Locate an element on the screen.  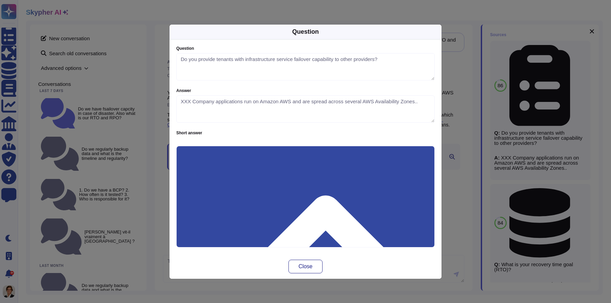
span: Close is located at coordinates (305, 266).